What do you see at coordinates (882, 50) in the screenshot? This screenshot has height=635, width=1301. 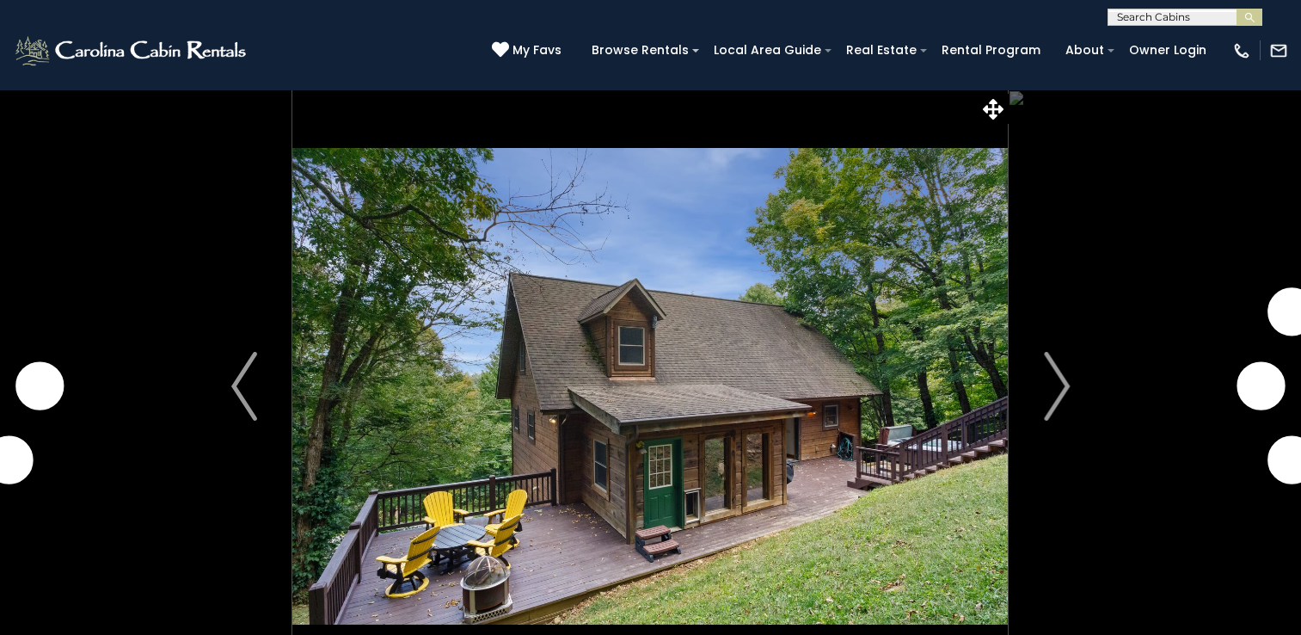 I see `a: Real Estate` at bounding box center [882, 50].